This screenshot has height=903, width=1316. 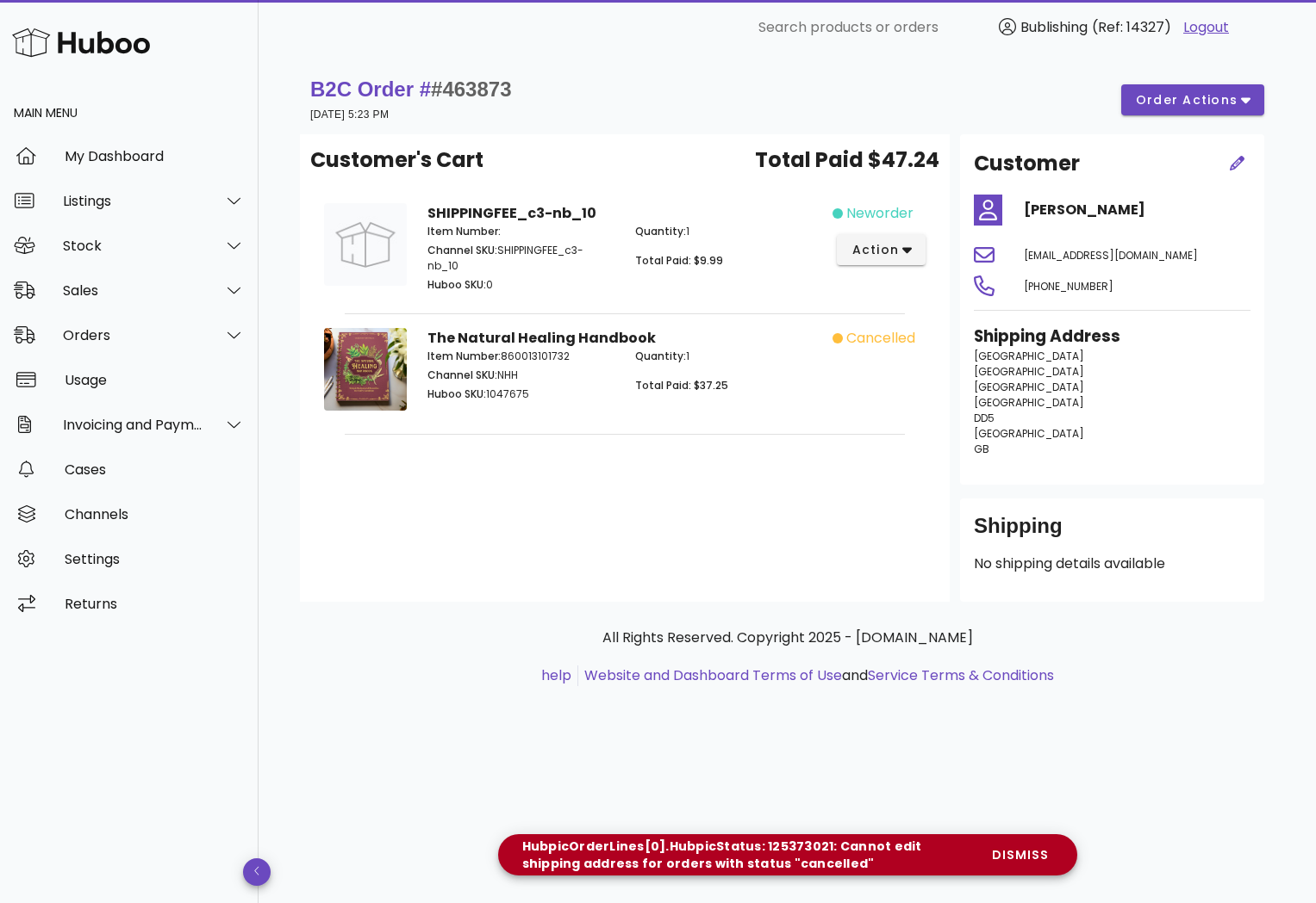 What do you see at coordinates (1193, 100) in the screenshot?
I see `button: order actions` at bounding box center [1193, 100].